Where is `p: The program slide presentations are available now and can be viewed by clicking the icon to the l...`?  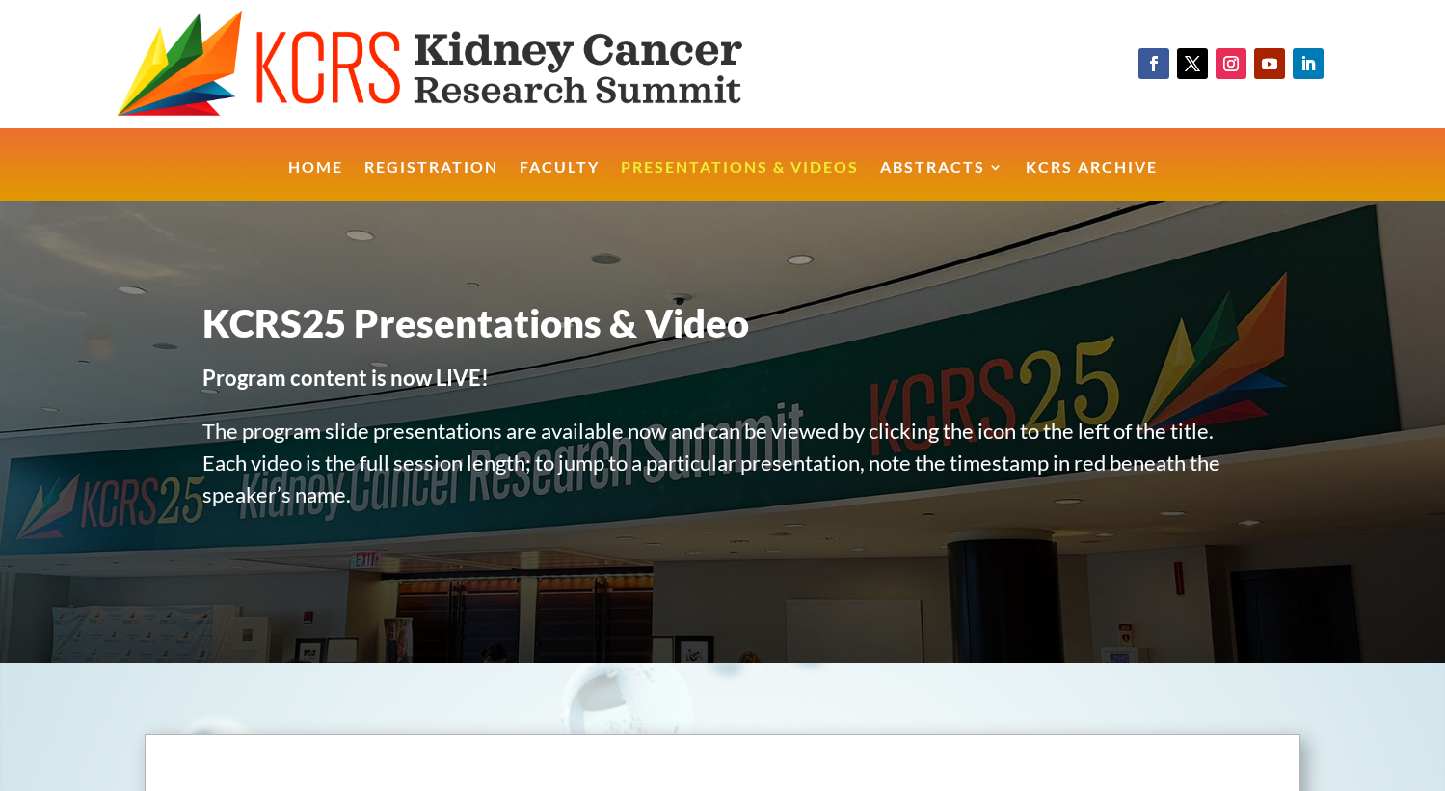
p: The program slide presentations are available now and can be viewed by clicking the icon to the l... is located at coordinates (723, 472).